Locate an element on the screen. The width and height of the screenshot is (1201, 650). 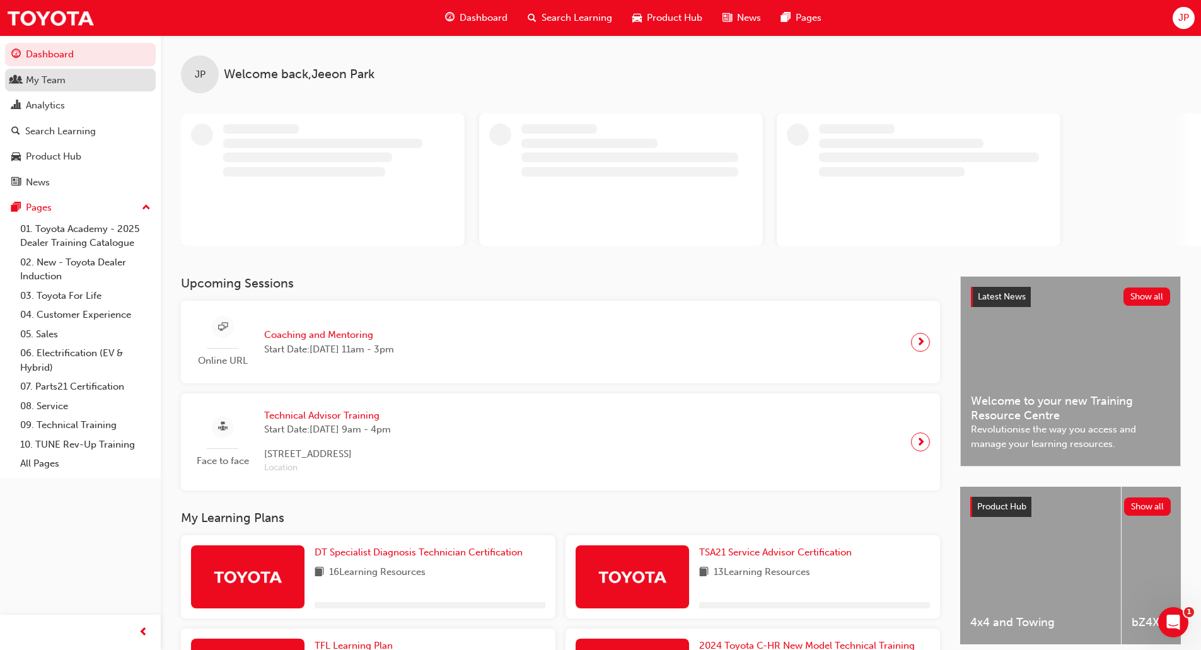
a: Latest NewsShow allWelcome to your new Training Resource CentreRevolutionise the way you access a... is located at coordinates (1070, 371).